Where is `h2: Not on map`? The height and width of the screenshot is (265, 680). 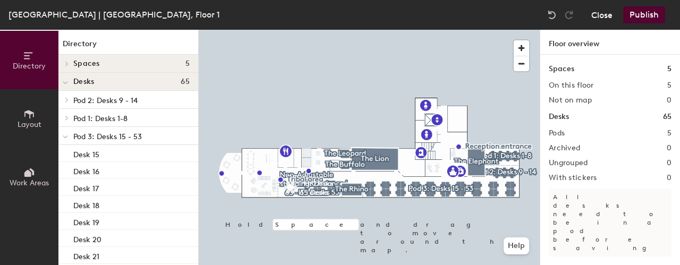 h2: Not on map is located at coordinates (570, 100).